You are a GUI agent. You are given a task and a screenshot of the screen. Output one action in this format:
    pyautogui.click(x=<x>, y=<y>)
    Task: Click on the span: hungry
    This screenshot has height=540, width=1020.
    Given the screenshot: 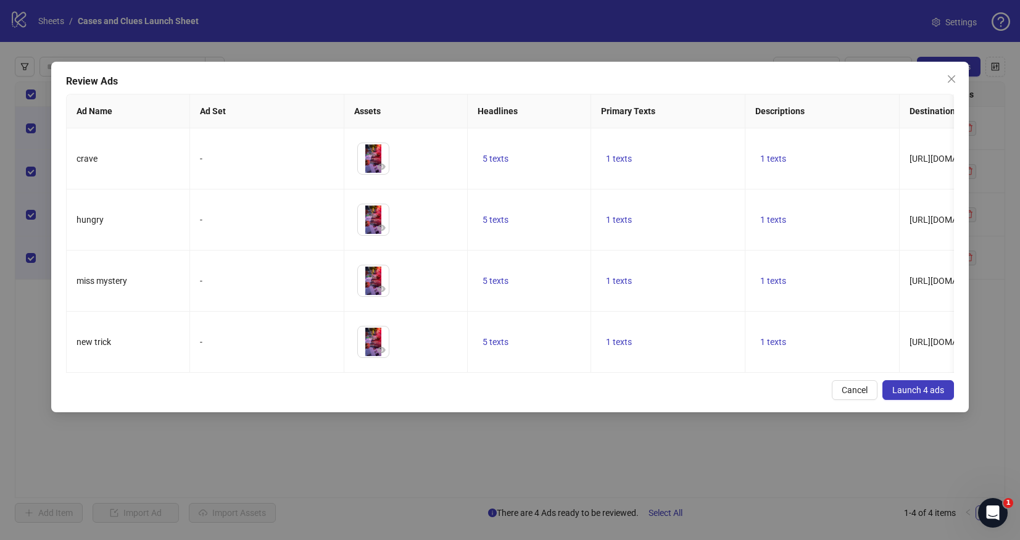 What is the action you would take?
    pyautogui.click(x=90, y=220)
    